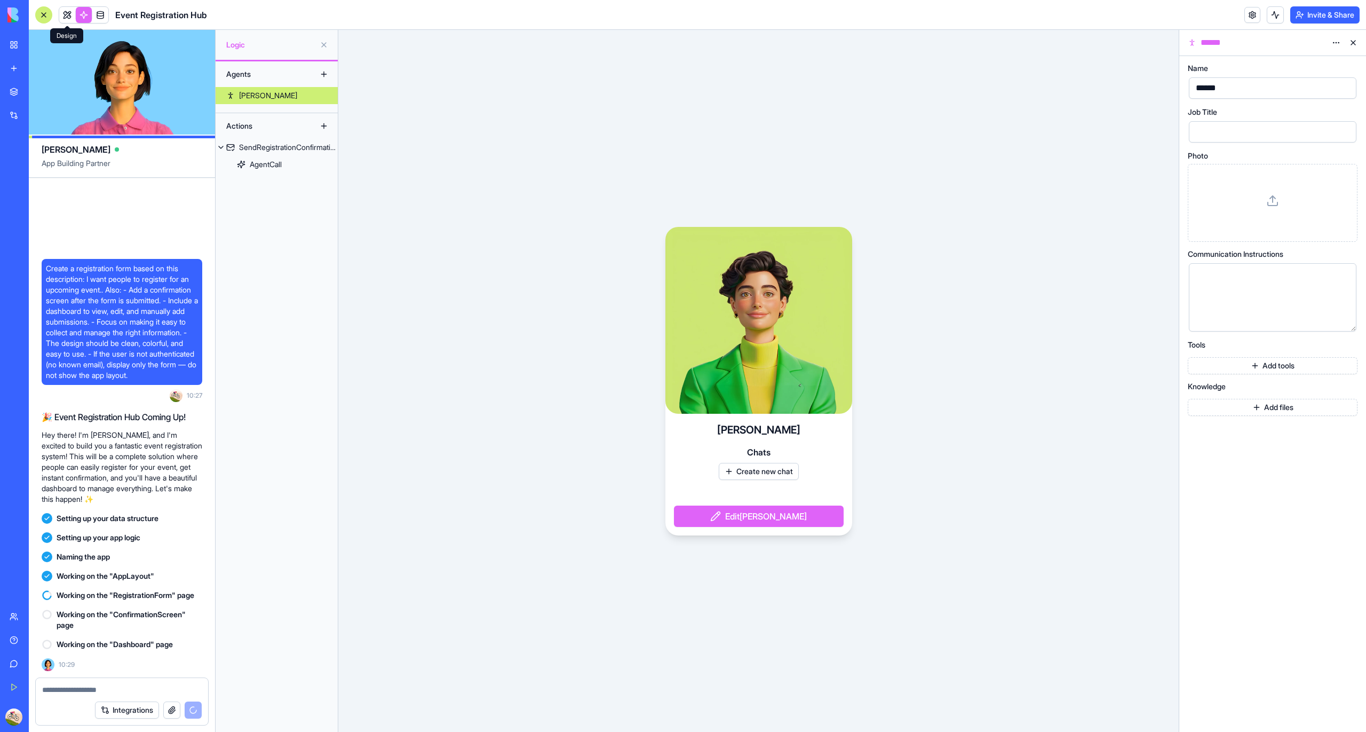  Describe the element at coordinates (759, 471) in the screenshot. I see `button: Create new chat` at that location.